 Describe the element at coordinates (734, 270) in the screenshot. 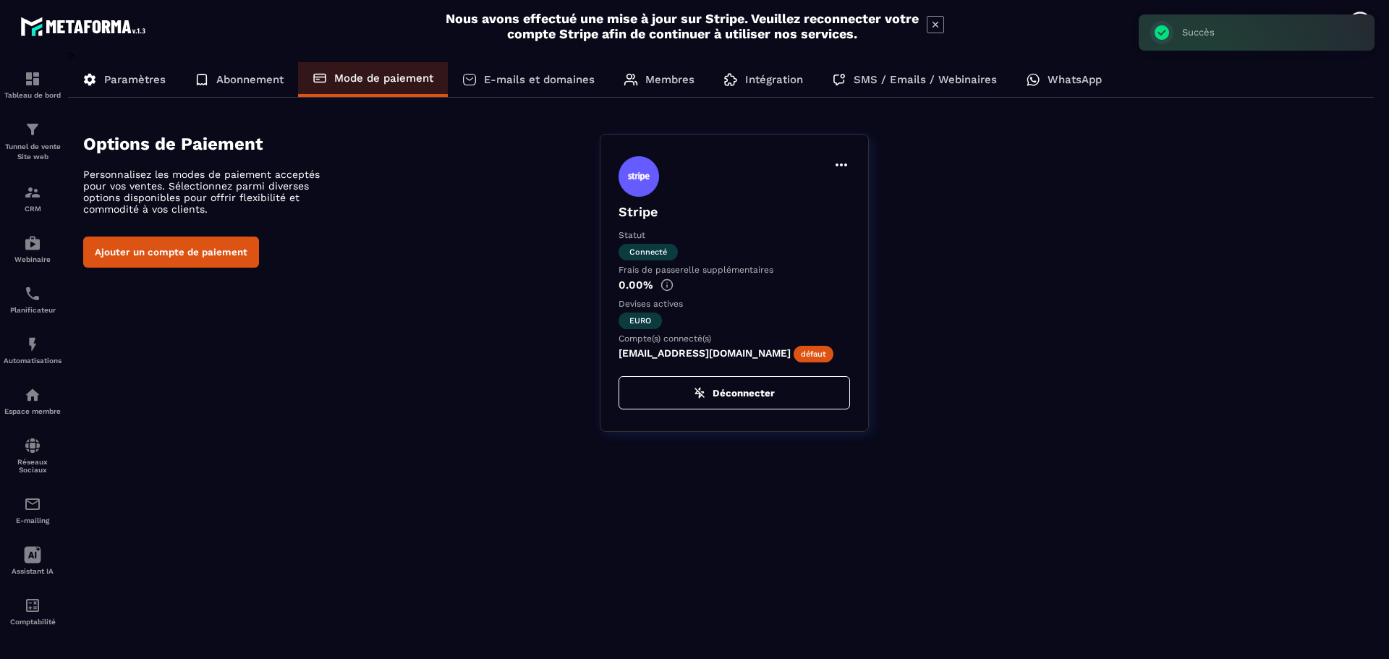

I see `p: Frais de passerelle supplémentaires` at that location.